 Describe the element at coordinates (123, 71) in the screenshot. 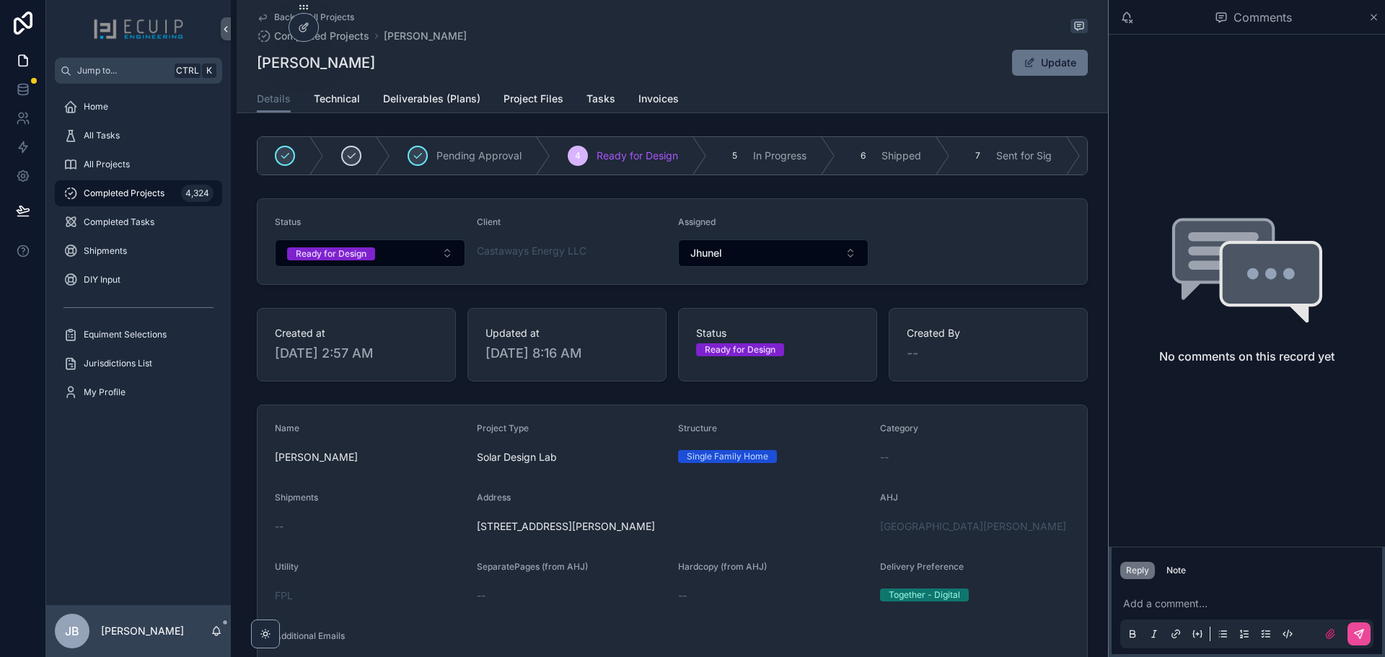

I see `span: Jump to...` at that location.